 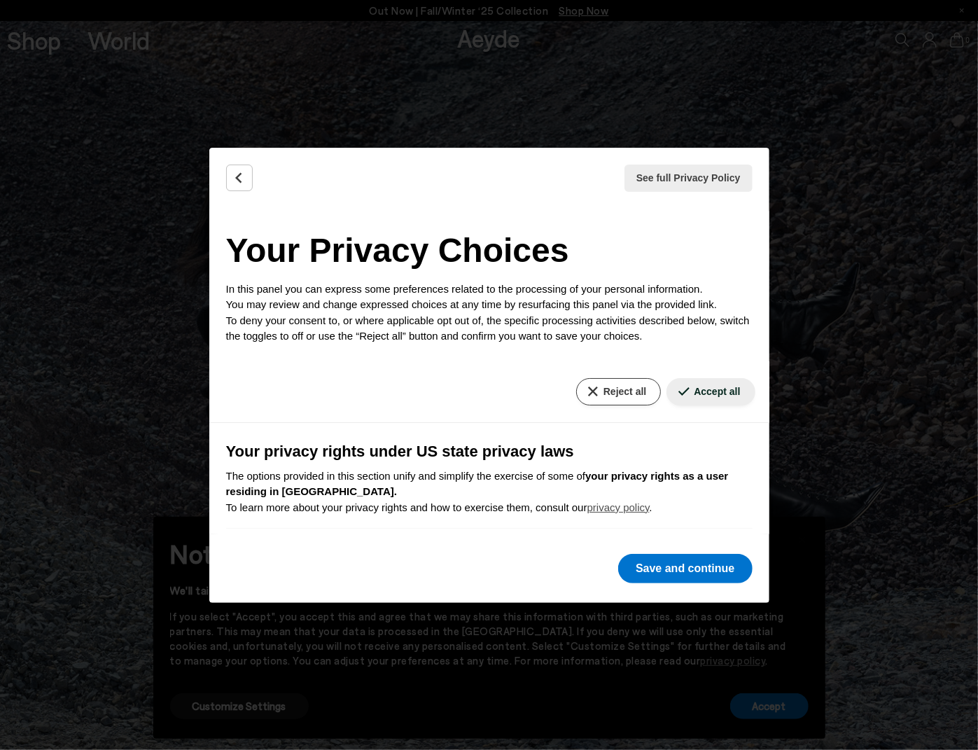 What do you see at coordinates (688, 178) in the screenshot?
I see `span: See full Privacy Policy` at bounding box center [688, 178].